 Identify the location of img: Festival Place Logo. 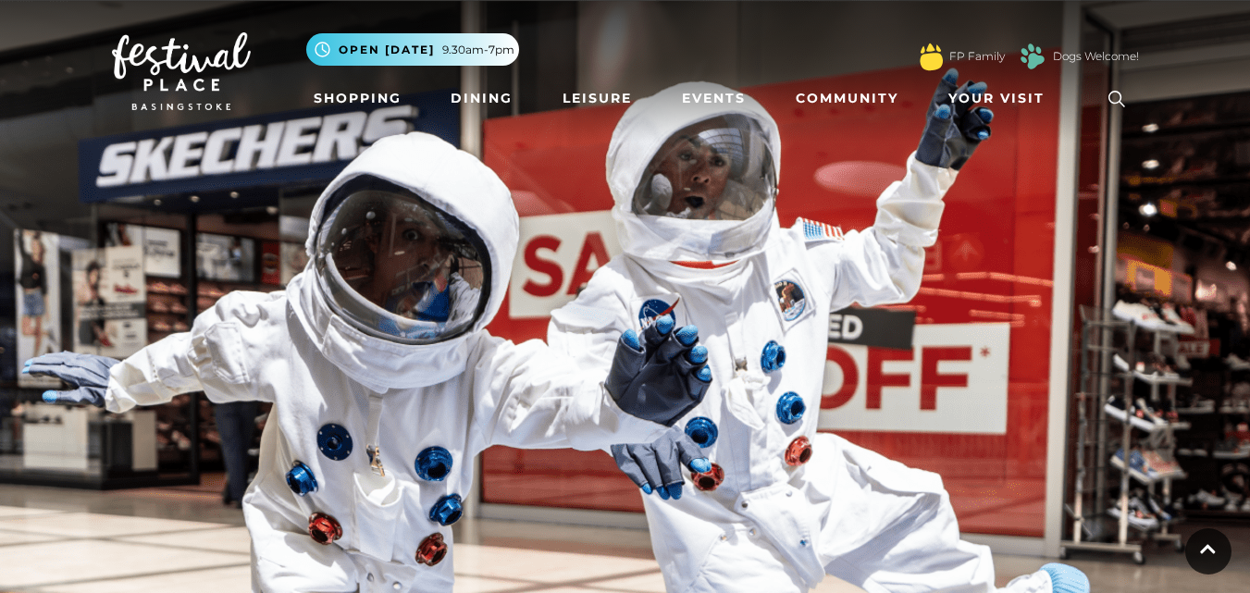
(181, 71).